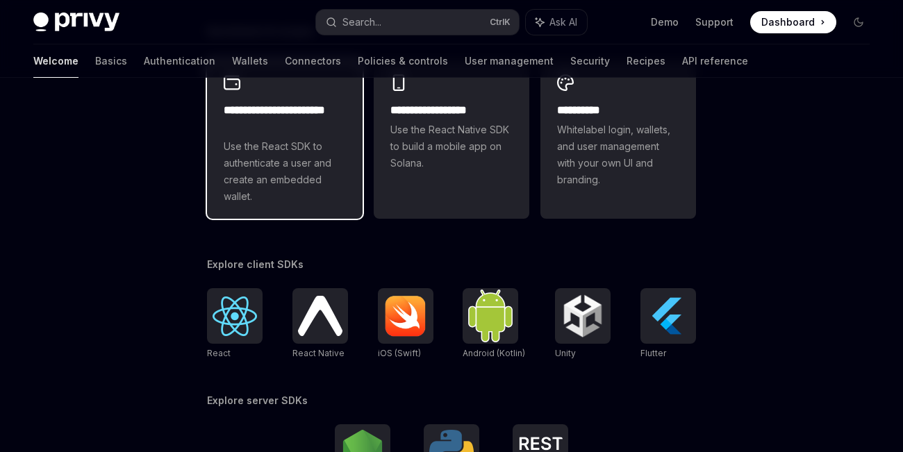  Describe the element at coordinates (320, 315) in the screenshot. I see `img: React Native` at that location.